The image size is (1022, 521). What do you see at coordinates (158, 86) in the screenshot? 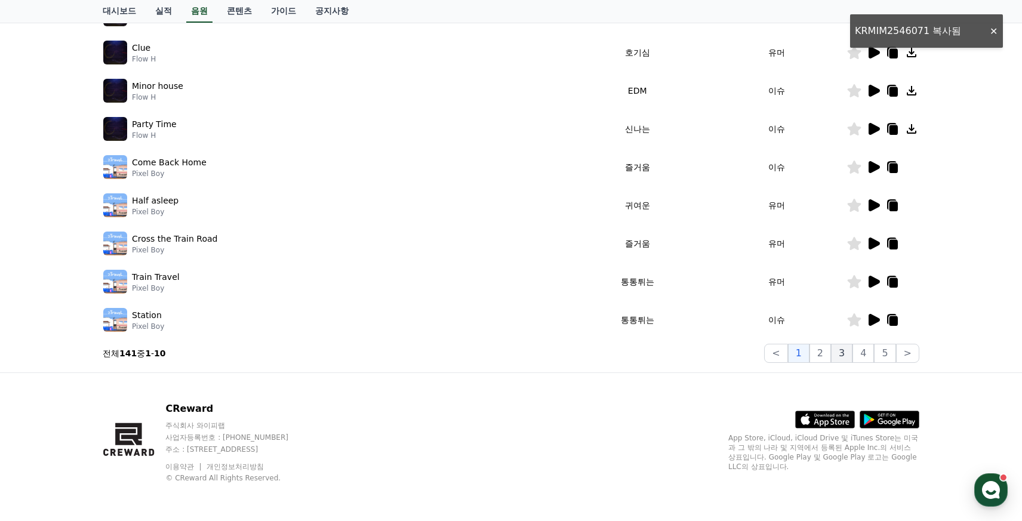
I see `p: Minor house` at bounding box center [158, 86].